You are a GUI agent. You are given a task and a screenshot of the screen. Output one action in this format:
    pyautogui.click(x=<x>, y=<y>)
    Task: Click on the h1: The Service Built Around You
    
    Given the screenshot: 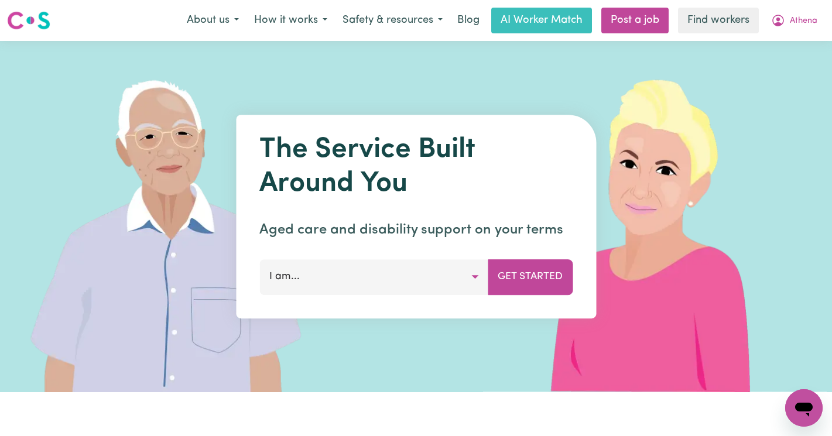 What is the action you would take?
    pyautogui.click(x=416, y=167)
    